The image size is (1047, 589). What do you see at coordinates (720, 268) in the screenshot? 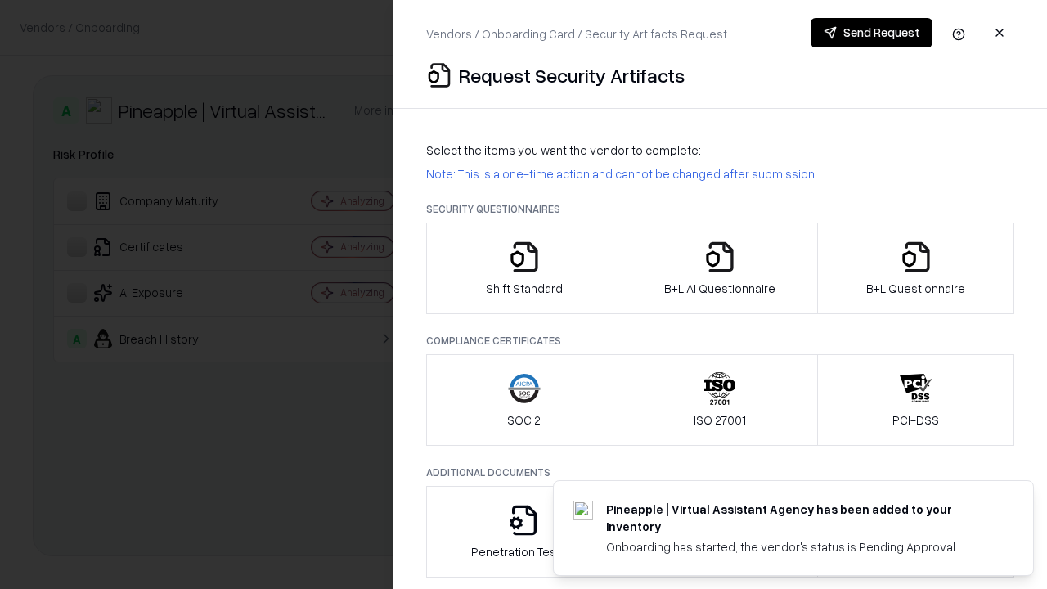
I see `button: B+L AI Questionnaire` at bounding box center [720, 268].